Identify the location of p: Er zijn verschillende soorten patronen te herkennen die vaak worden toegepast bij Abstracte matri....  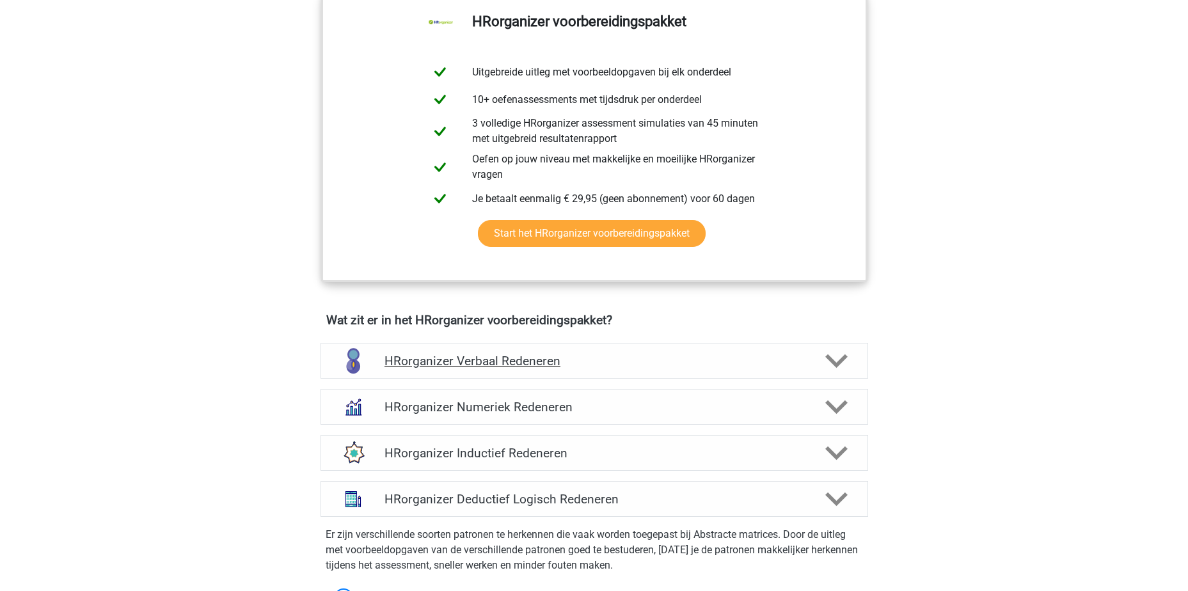
(595, 550).